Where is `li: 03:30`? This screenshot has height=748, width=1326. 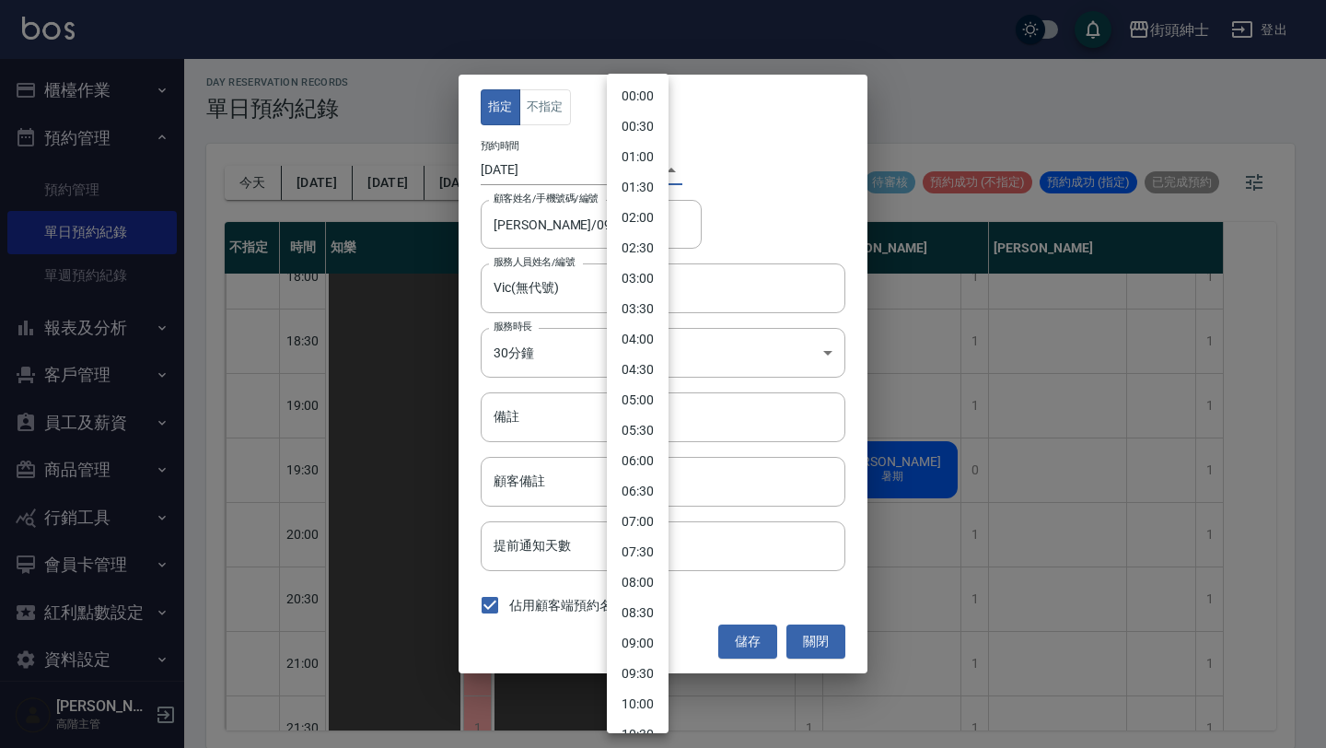
li: 03:30 is located at coordinates (637, 308).